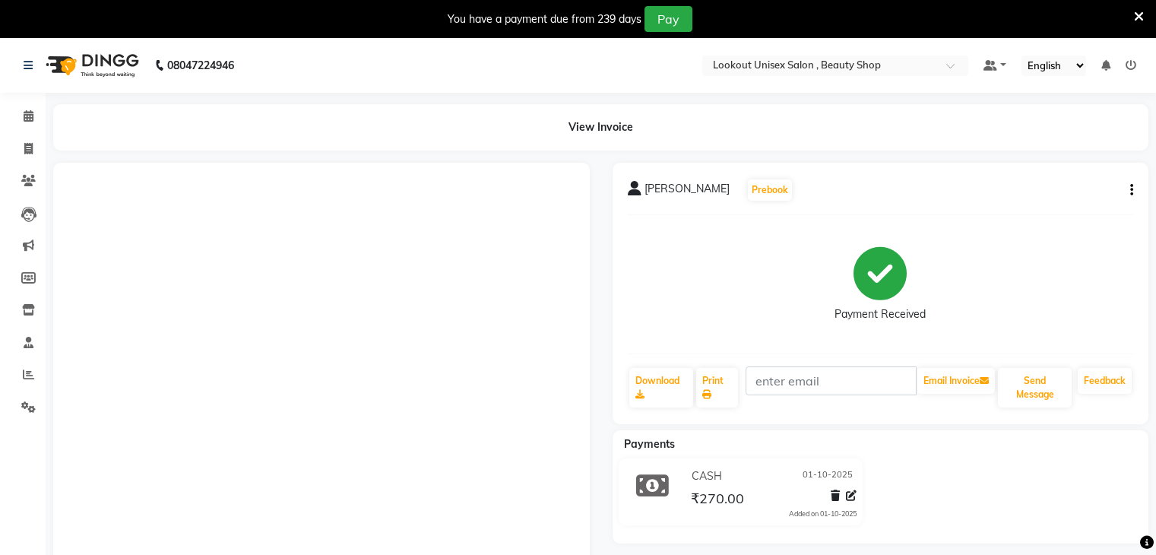  Describe the element at coordinates (770, 190) in the screenshot. I see `button: Prebook` at that location.